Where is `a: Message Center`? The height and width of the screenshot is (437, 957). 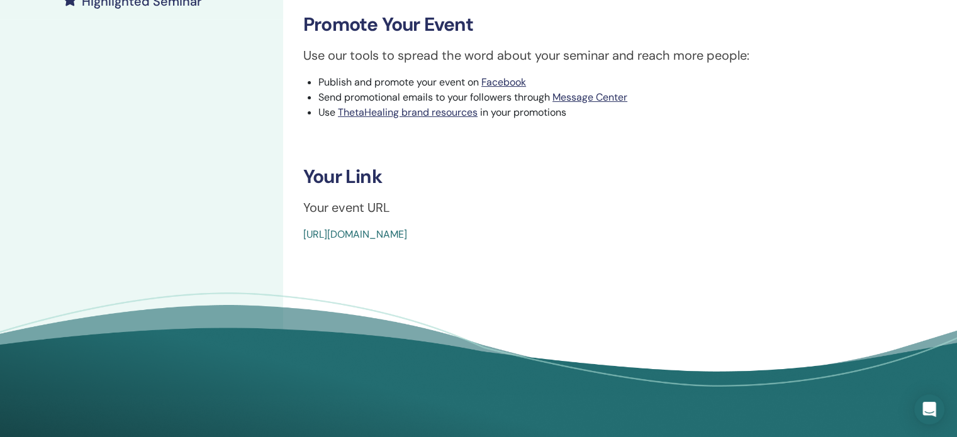
a: Message Center is located at coordinates (590, 97).